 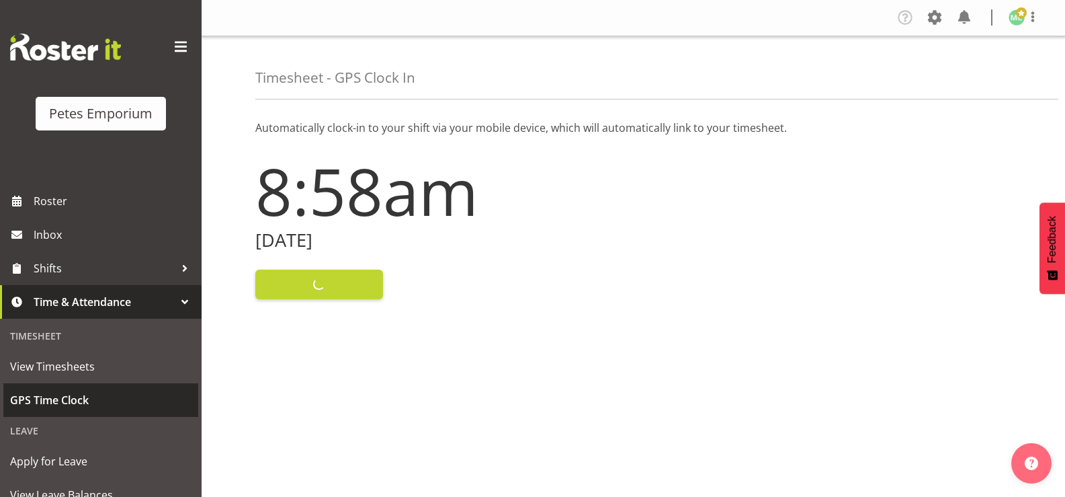 What do you see at coordinates (335, 77) in the screenshot?
I see `h4: Timesheet - GPS Clock In` at bounding box center [335, 77].